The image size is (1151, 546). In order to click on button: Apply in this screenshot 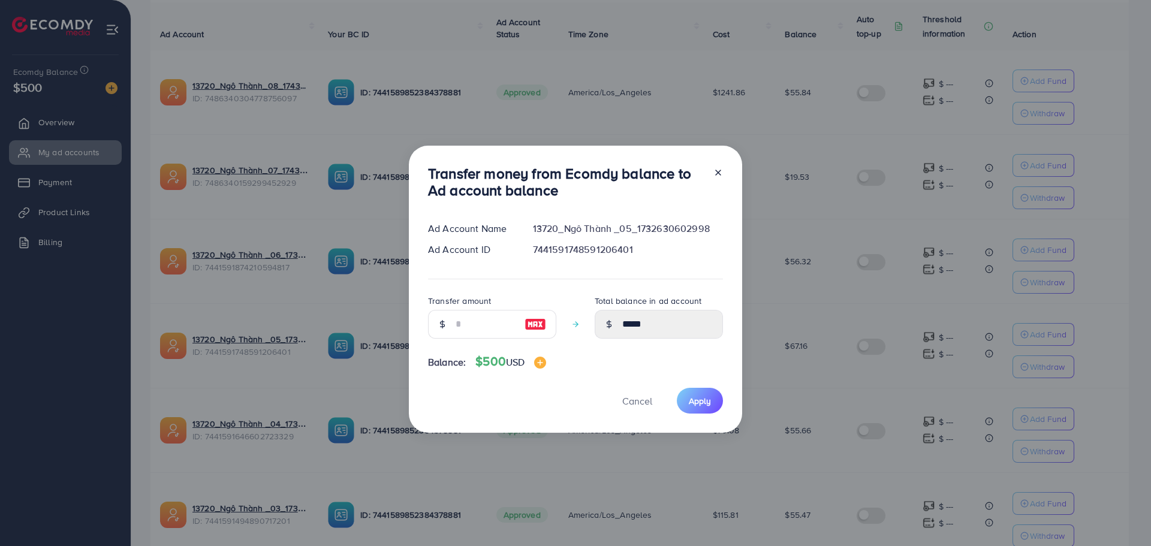, I will do `click(700, 400)`.